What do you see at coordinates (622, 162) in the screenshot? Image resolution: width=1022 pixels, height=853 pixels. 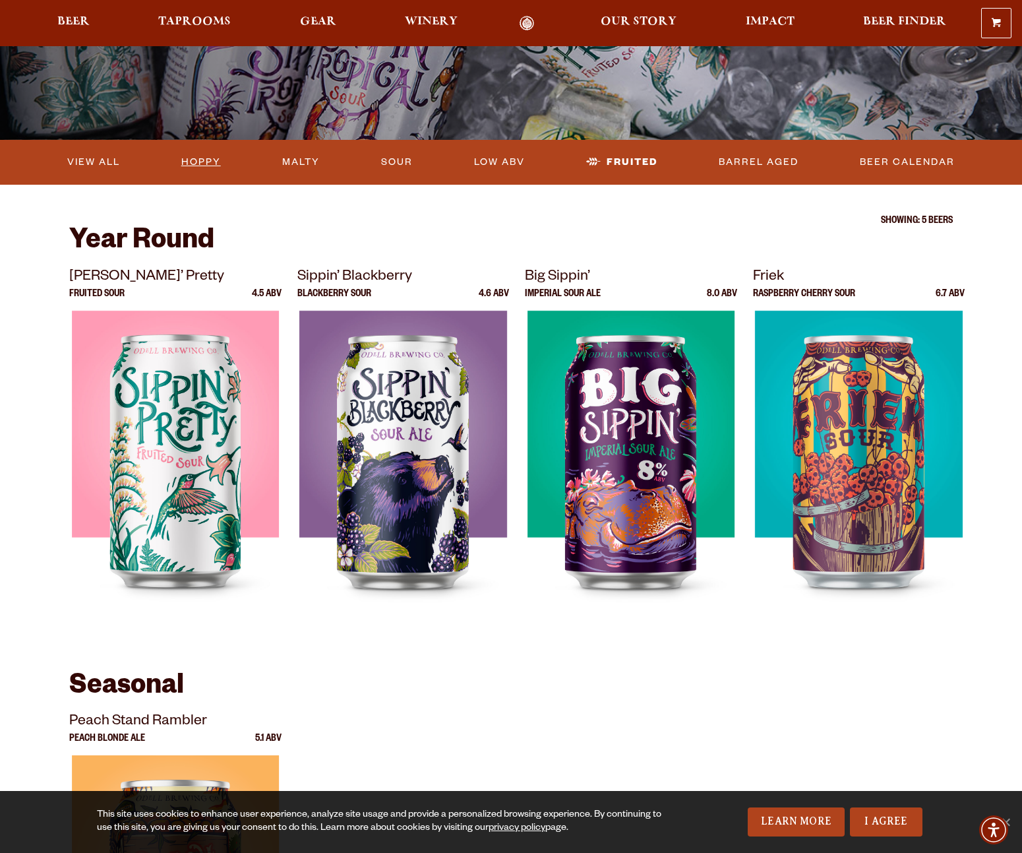 I see `a: Fruited` at bounding box center [622, 162].